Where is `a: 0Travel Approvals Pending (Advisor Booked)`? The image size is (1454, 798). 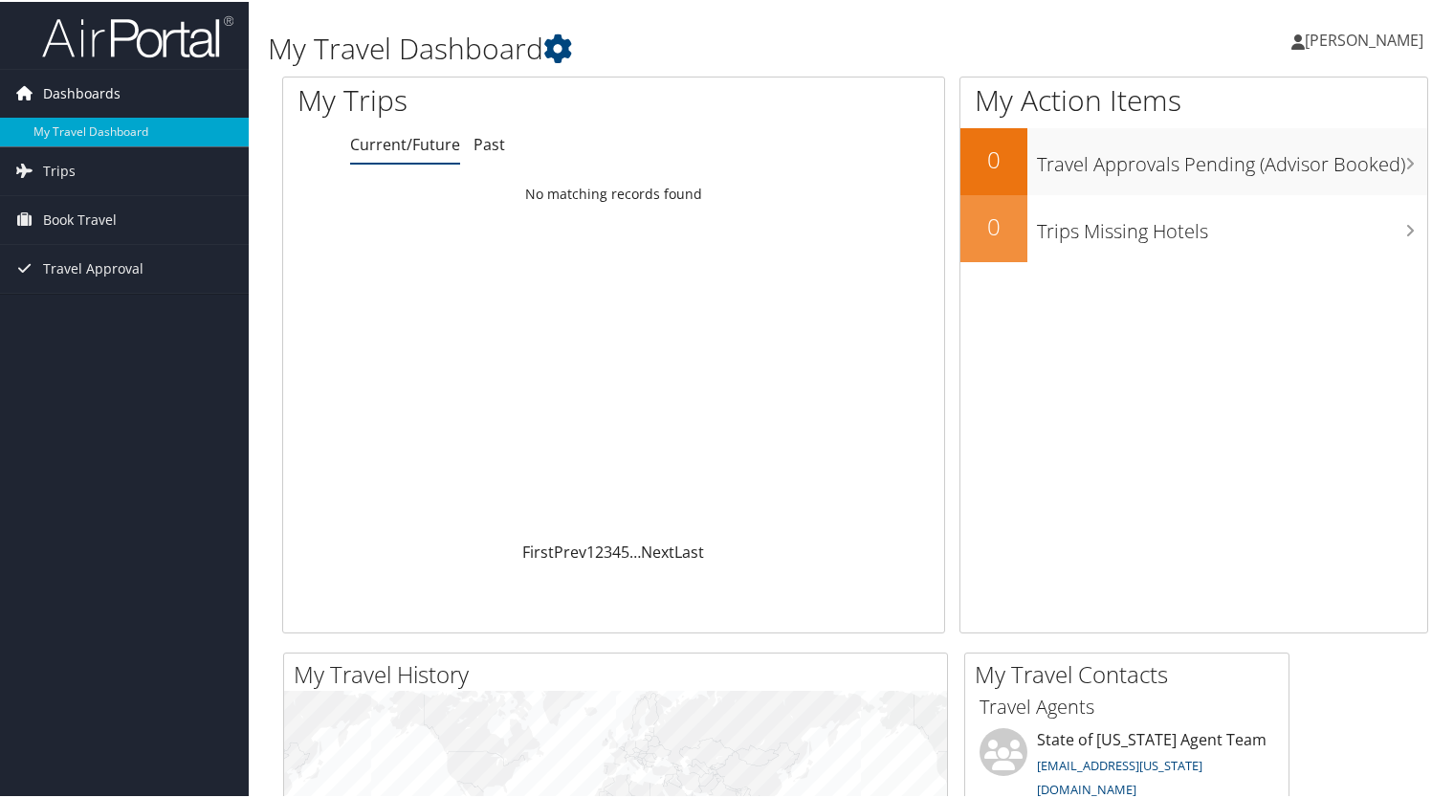 a: 0Travel Approvals Pending (Advisor Booked) is located at coordinates (1194, 160).